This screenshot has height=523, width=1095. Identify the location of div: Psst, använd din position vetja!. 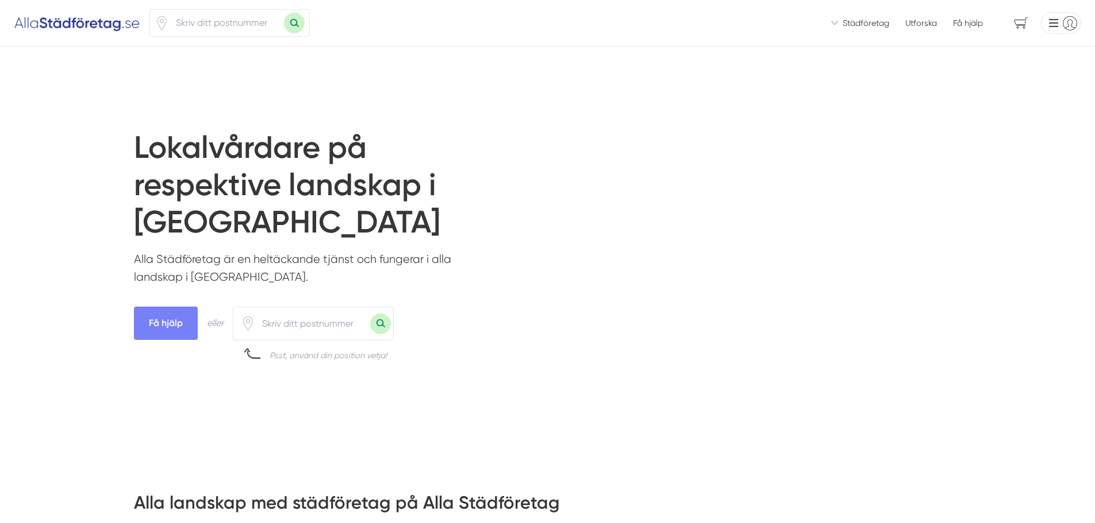
(328, 356).